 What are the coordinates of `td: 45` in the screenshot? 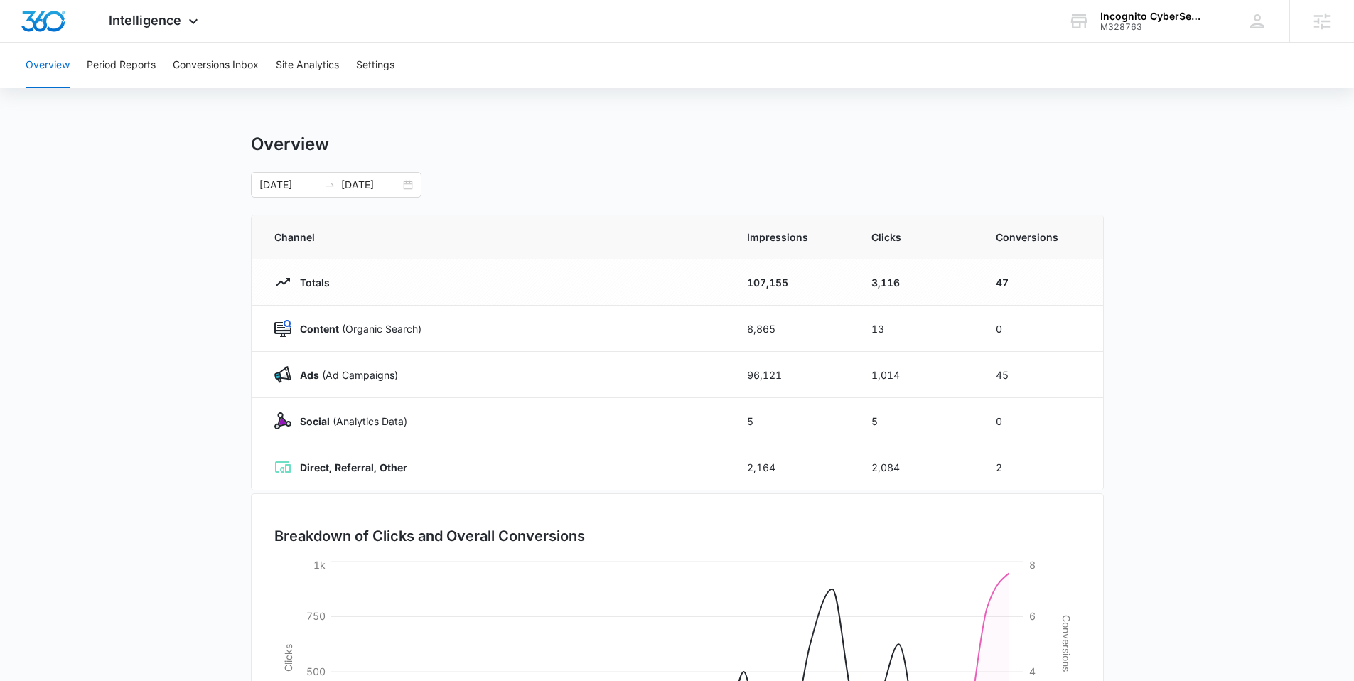 It's located at (1041, 375).